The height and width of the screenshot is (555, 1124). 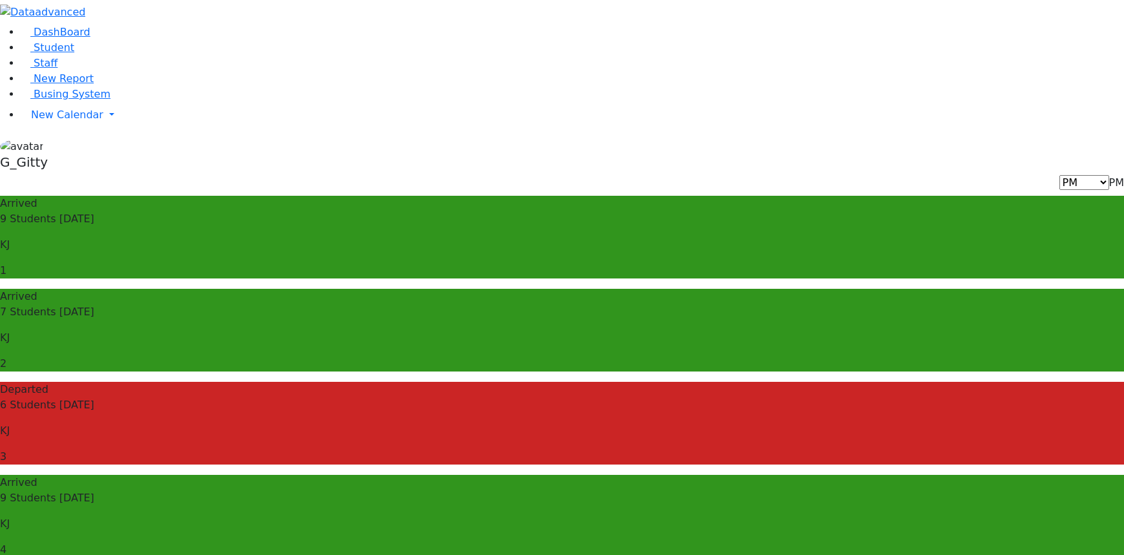 What do you see at coordinates (63, 78) in the screenshot?
I see `span: New Report` at bounding box center [63, 78].